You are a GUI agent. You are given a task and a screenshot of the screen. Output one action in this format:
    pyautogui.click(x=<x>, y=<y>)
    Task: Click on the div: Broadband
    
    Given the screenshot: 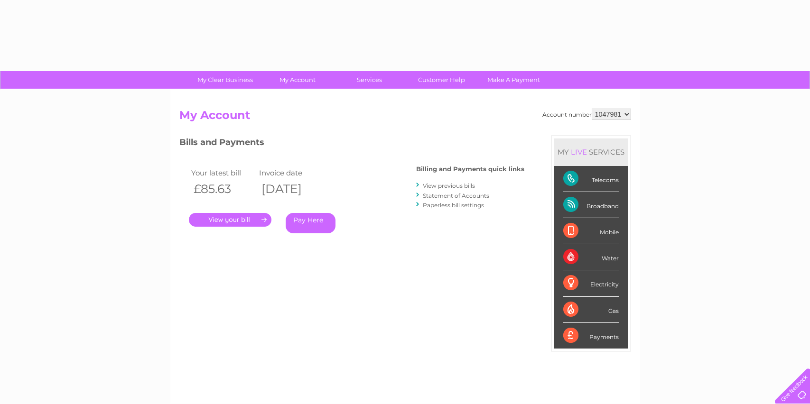 What is the action you would take?
    pyautogui.click(x=590, y=205)
    